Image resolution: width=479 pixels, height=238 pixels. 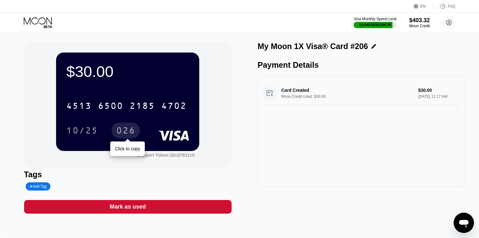 What do you see at coordinates (419, 20) in the screenshot?
I see `div: $403.32` at bounding box center [419, 20].